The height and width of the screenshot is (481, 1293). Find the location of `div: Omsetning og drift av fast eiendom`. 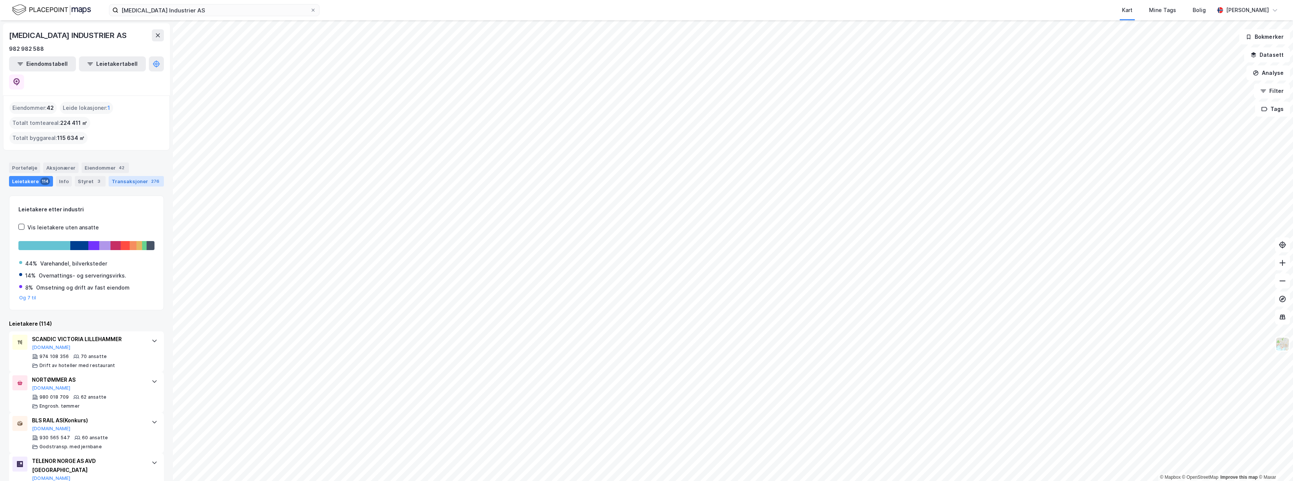

div: Omsetning og drift av fast eiendom is located at coordinates (83, 288).